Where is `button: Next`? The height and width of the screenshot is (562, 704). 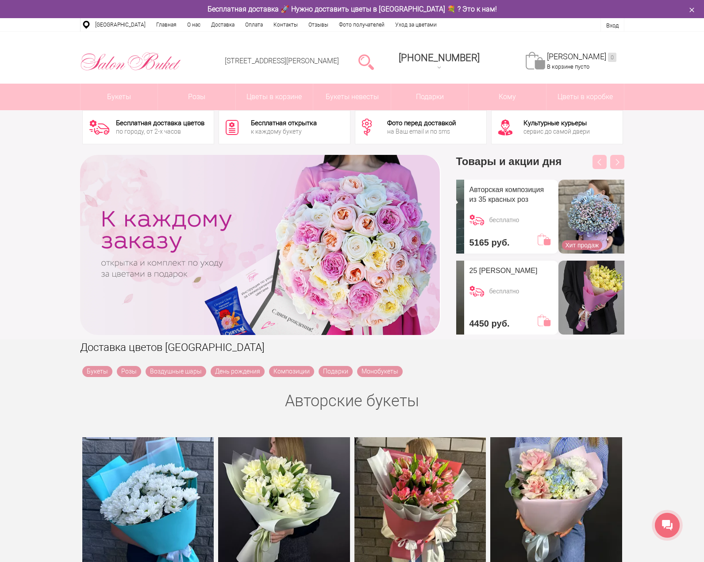
button: Next is located at coordinates (617, 162).